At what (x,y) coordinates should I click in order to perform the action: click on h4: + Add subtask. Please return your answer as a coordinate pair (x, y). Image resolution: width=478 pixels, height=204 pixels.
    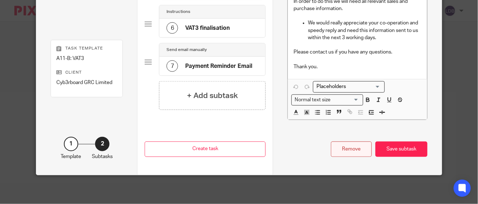
    Looking at the image, I should click on (212, 95).